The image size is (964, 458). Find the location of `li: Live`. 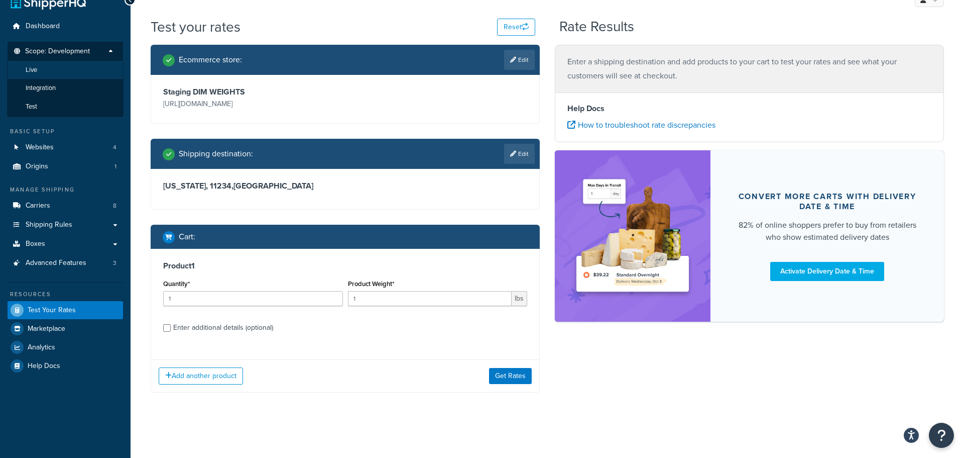

li: Live is located at coordinates (65, 70).